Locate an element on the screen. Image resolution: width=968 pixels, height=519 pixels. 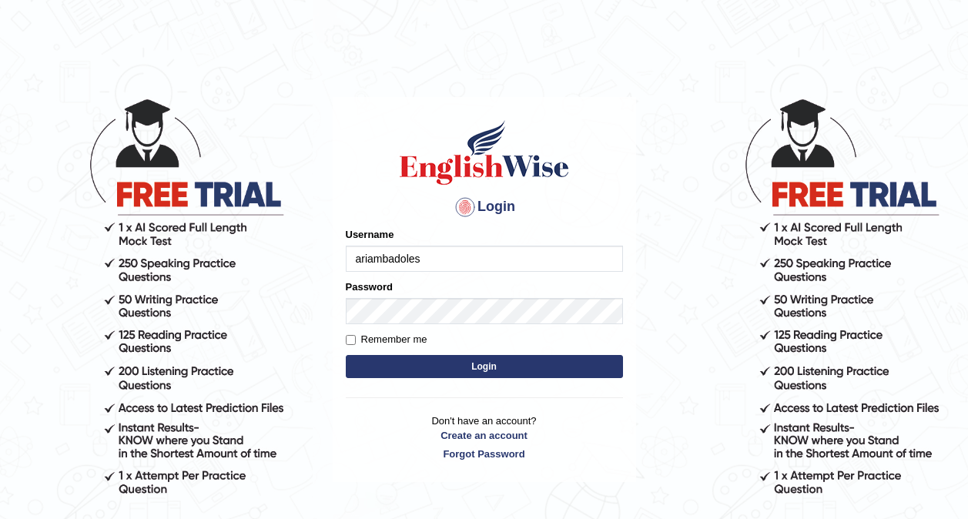
label: Password is located at coordinates (369, 286).